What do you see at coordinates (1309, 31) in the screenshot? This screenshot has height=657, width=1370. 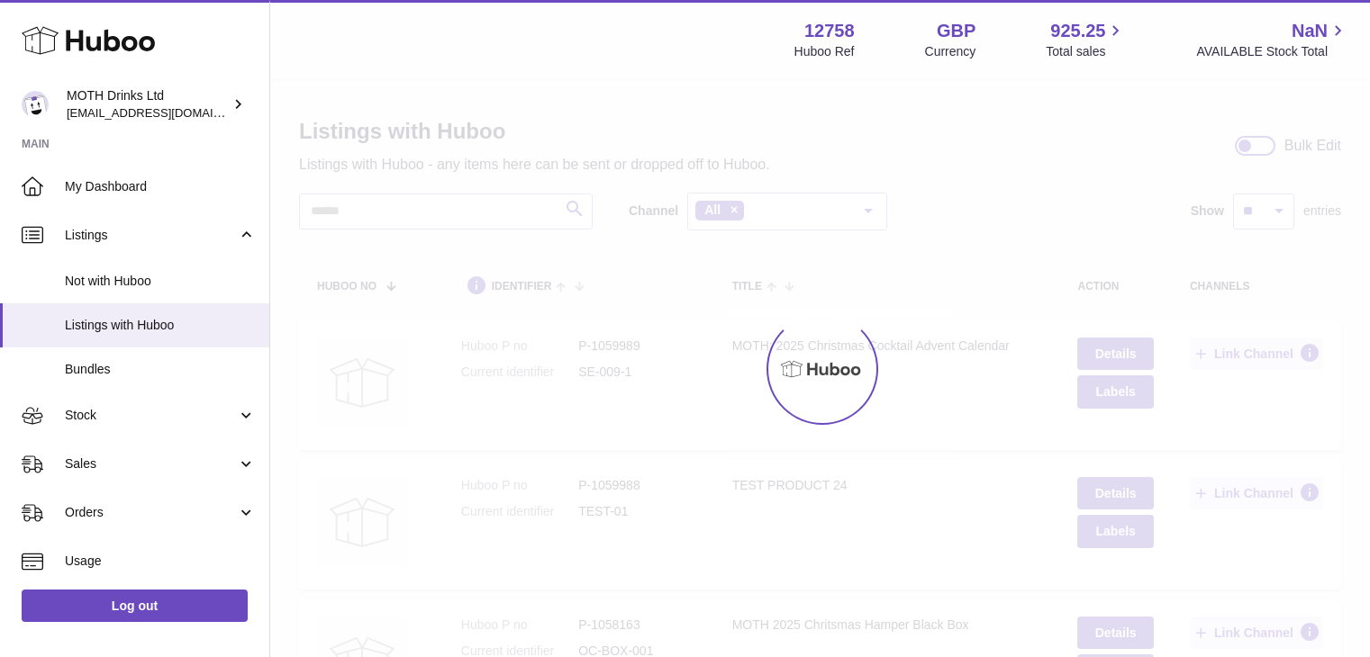 I see `span: NaN` at bounding box center [1309, 31].